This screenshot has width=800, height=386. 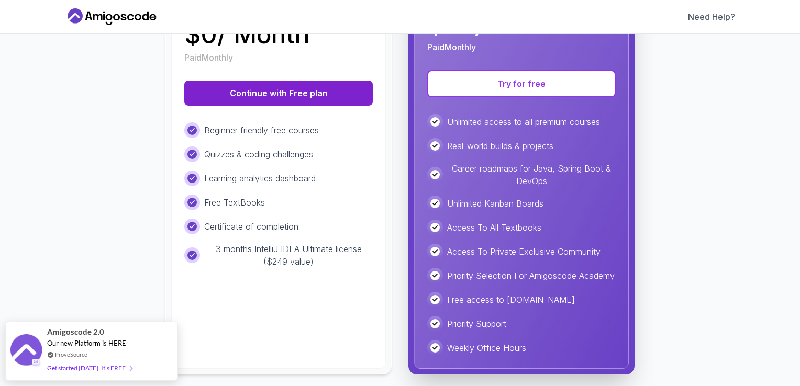 I want to click on p: Beginner friendly free courses, so click(x=261, y=130).